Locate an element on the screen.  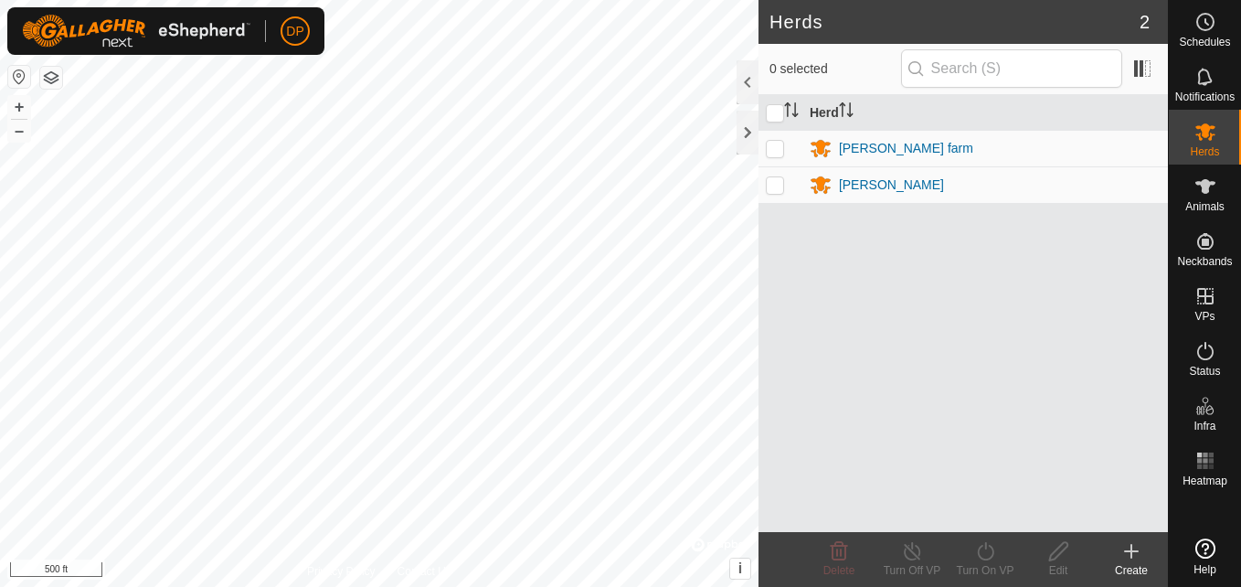
span: VPs is located at coordinates (1204, 316).